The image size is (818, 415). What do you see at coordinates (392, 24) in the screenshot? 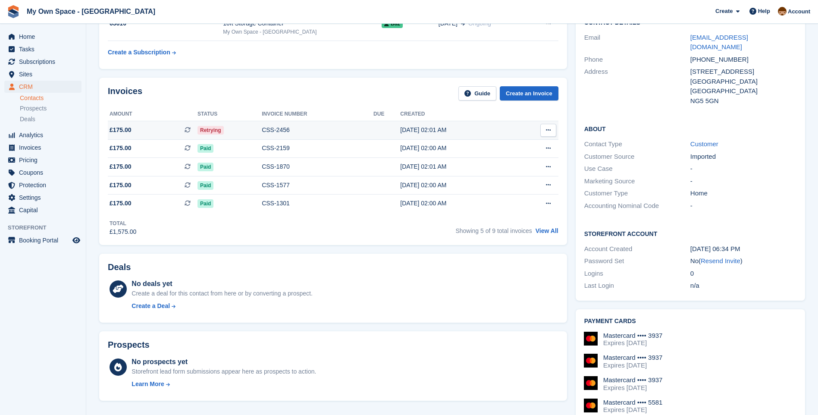
I see `span: B82` at bounding box center [392, 24].